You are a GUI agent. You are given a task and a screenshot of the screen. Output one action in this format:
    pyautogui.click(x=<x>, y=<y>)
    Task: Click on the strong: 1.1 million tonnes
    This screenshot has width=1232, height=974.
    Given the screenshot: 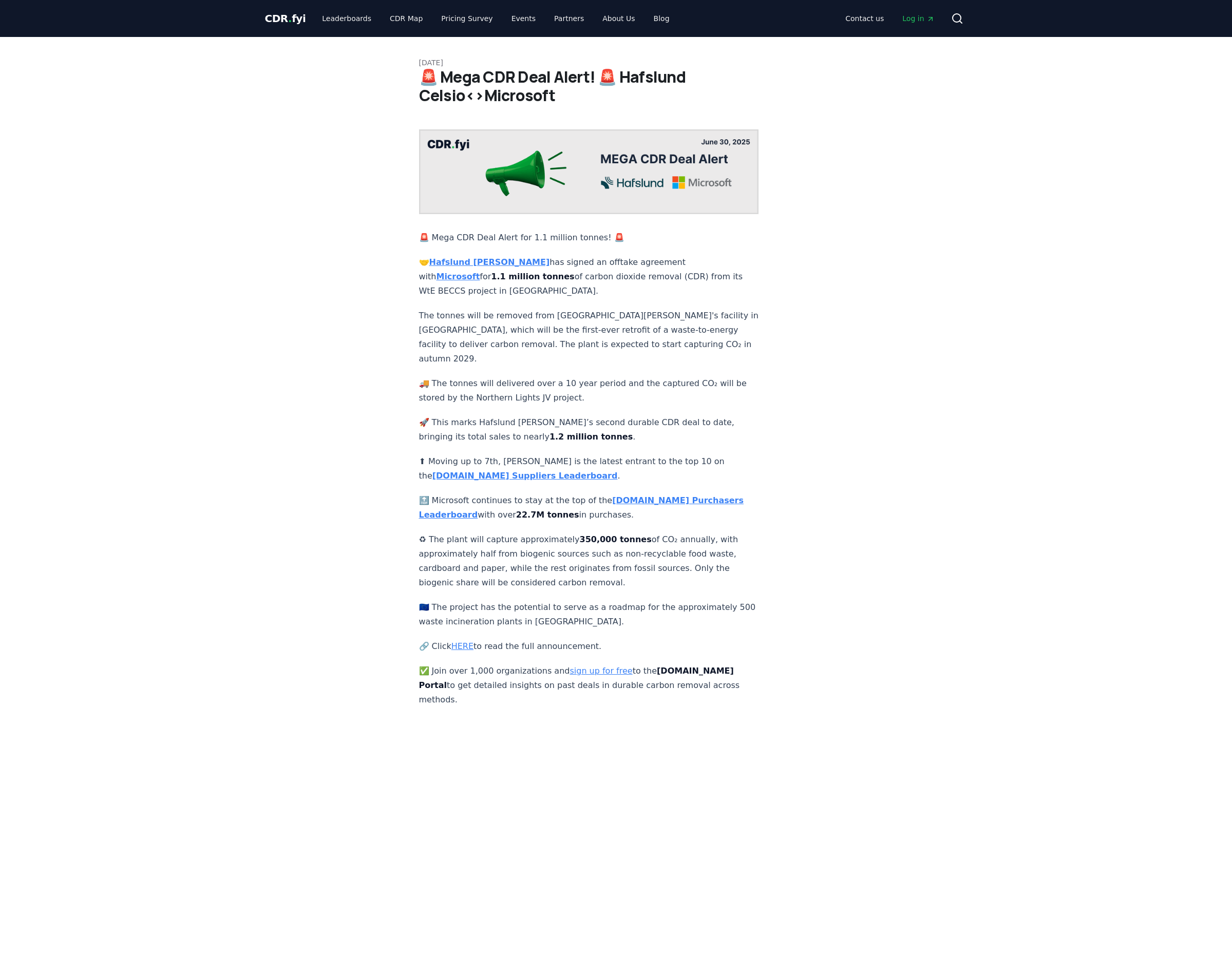 What is the action you would take?
    pyautogui.click(x=532, y=277)
    